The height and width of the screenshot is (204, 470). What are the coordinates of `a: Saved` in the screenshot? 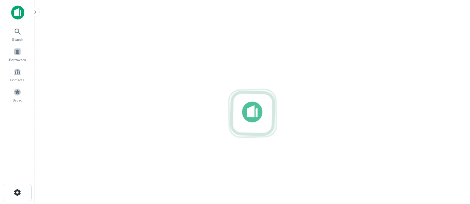 It's located at (17, 95).